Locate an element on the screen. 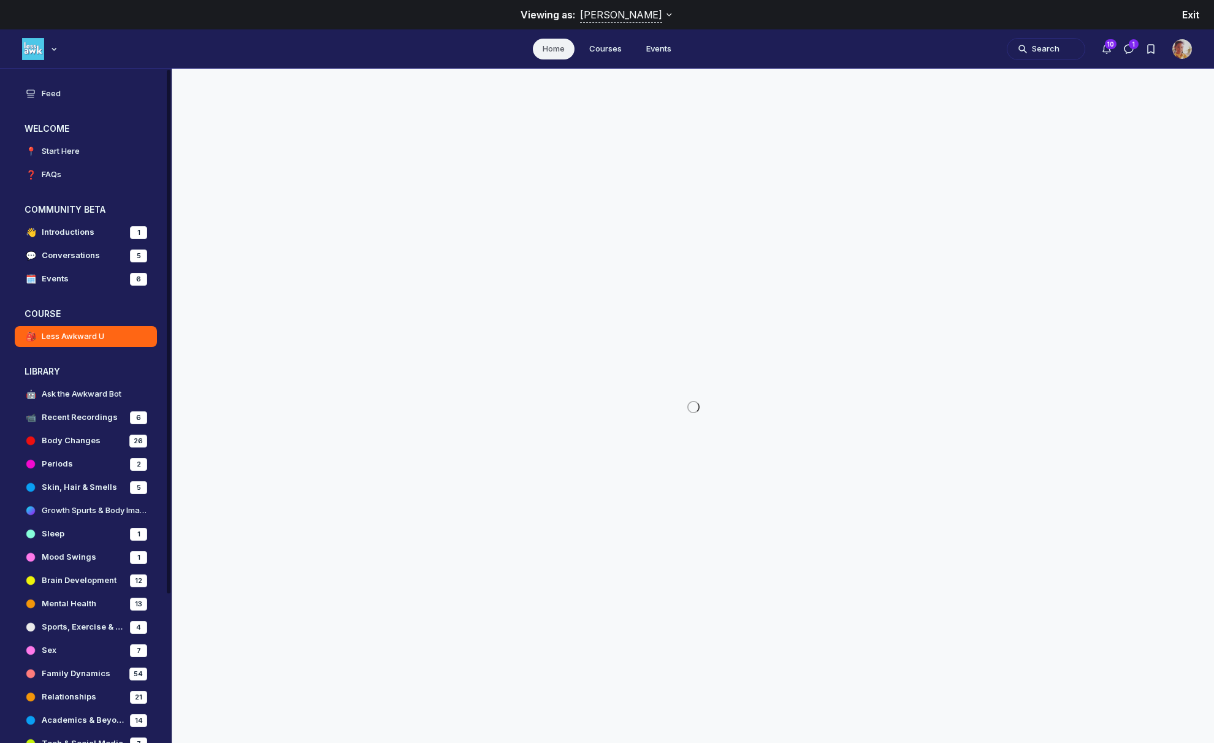  div: 14 is located at coordinates (139, 720).